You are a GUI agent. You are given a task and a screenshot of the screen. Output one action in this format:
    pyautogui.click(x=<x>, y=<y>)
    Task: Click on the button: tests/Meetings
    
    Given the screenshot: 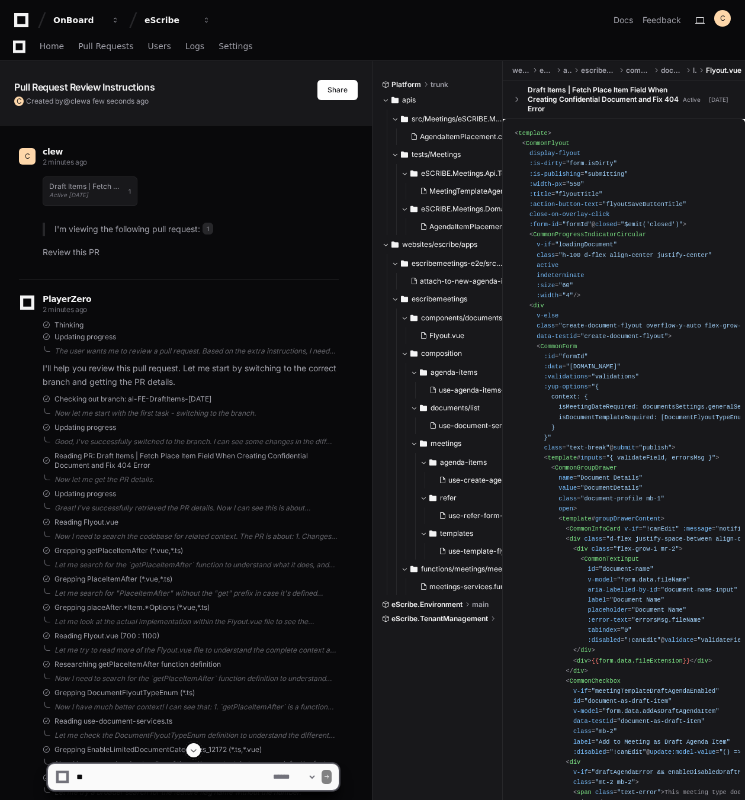 What is the action you would take?
    pyautogui.click(x=447, y=154)
    